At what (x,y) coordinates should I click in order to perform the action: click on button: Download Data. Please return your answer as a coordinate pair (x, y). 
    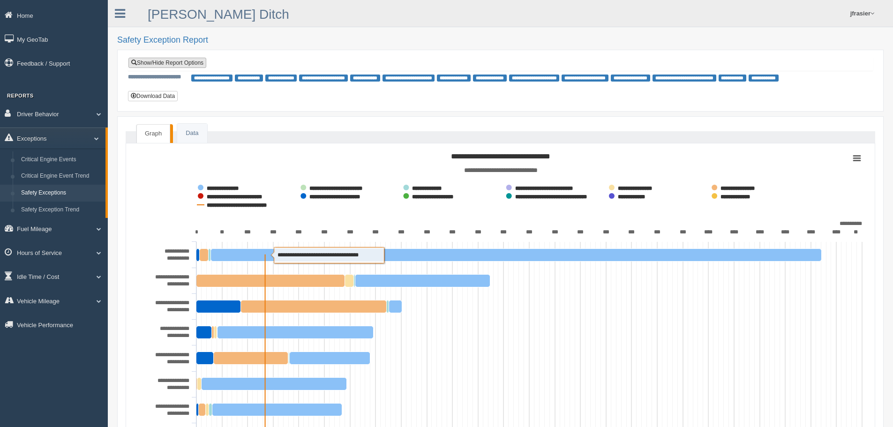
    Looking at the image, I should click on (153, 96).